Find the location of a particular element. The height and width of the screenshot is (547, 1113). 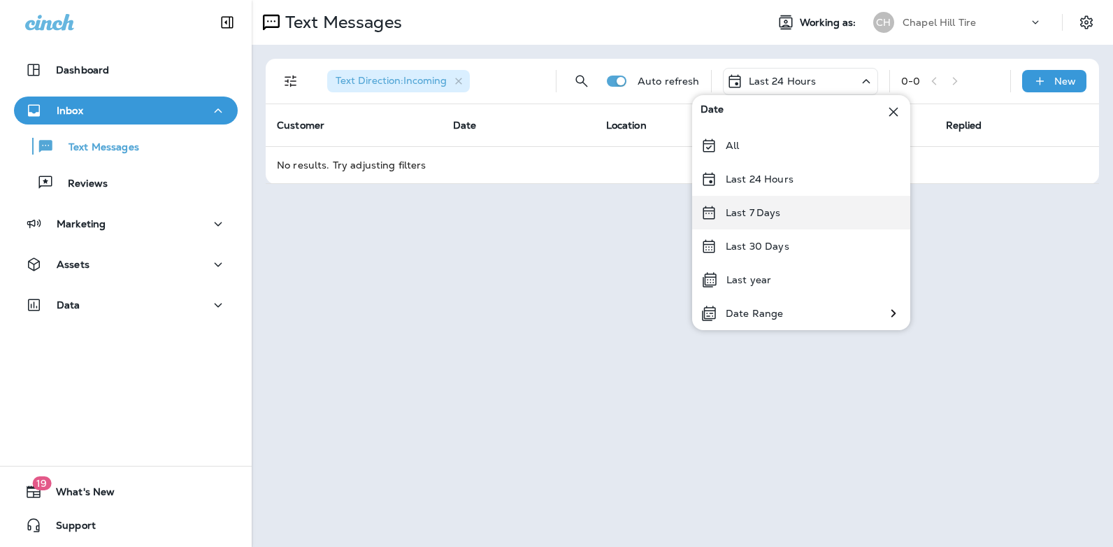

button: Marketing is located at coordinates (126, 224).